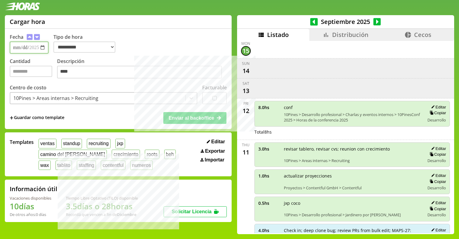 This screenshot has width=459, height=239. Describe the element at coordinates (126, 154) in the screenshot. I see `button: crecimiento` at that location.